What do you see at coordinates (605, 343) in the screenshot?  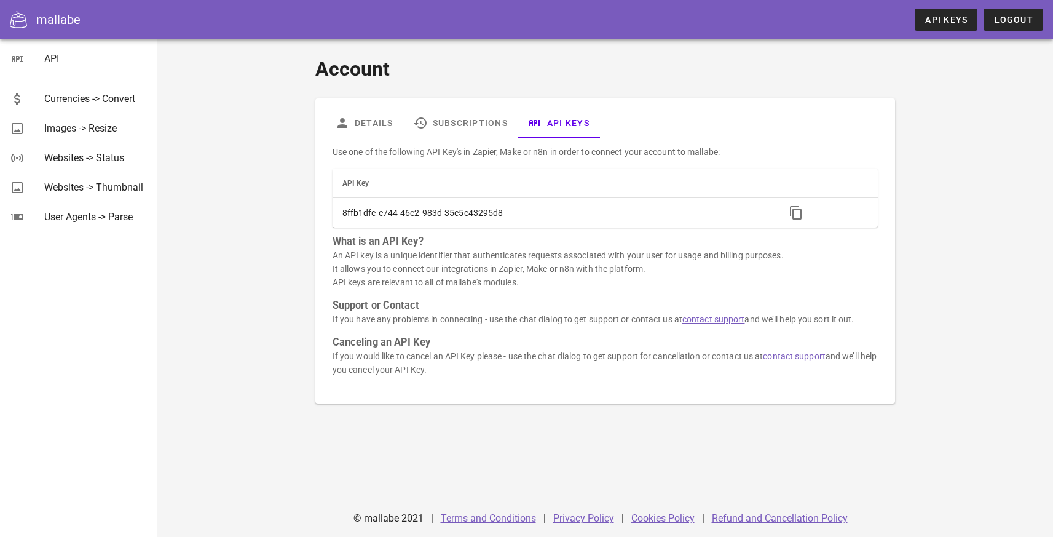 I see `h3: Canceling an API Key` at bounding box center [605, 343].